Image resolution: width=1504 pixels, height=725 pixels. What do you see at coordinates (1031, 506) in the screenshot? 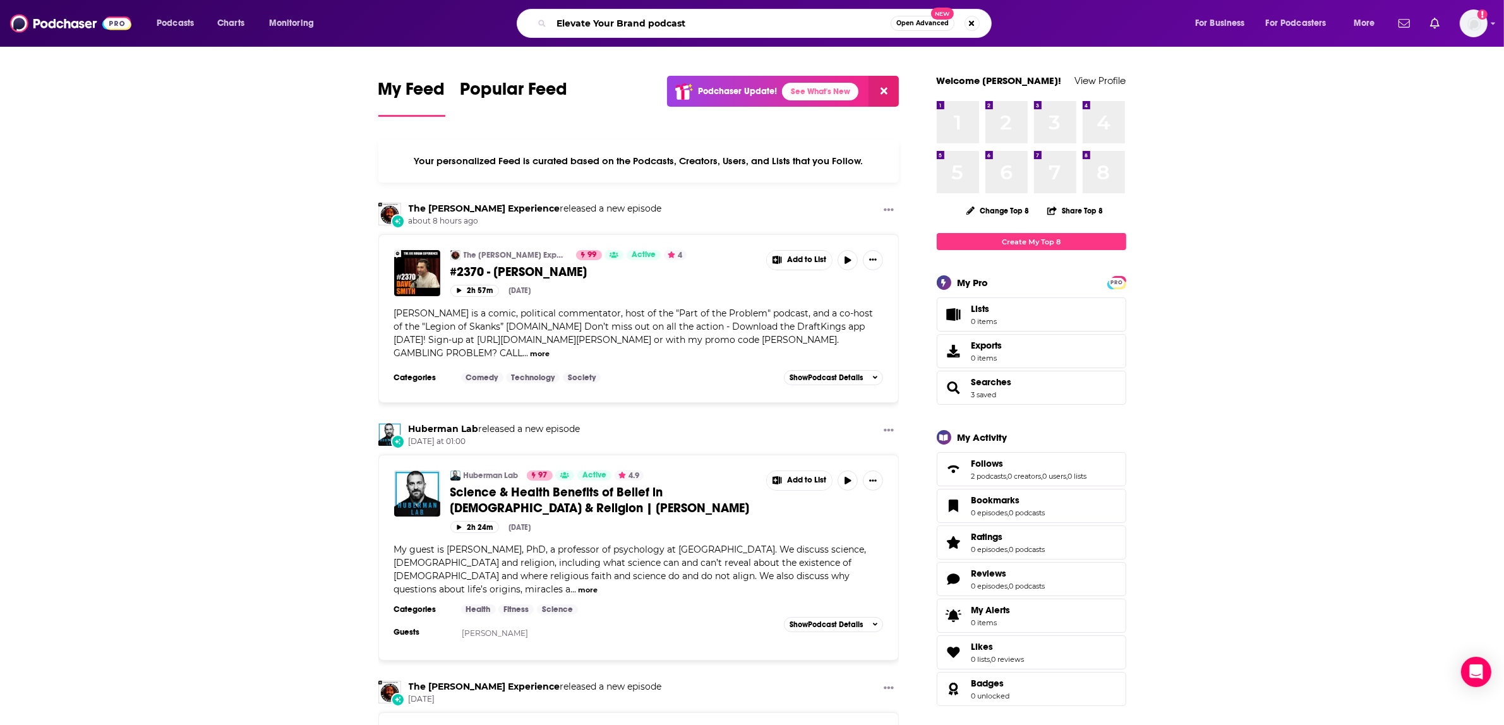
I see `span: Bookmarks` at bounding box center [1031, 506].